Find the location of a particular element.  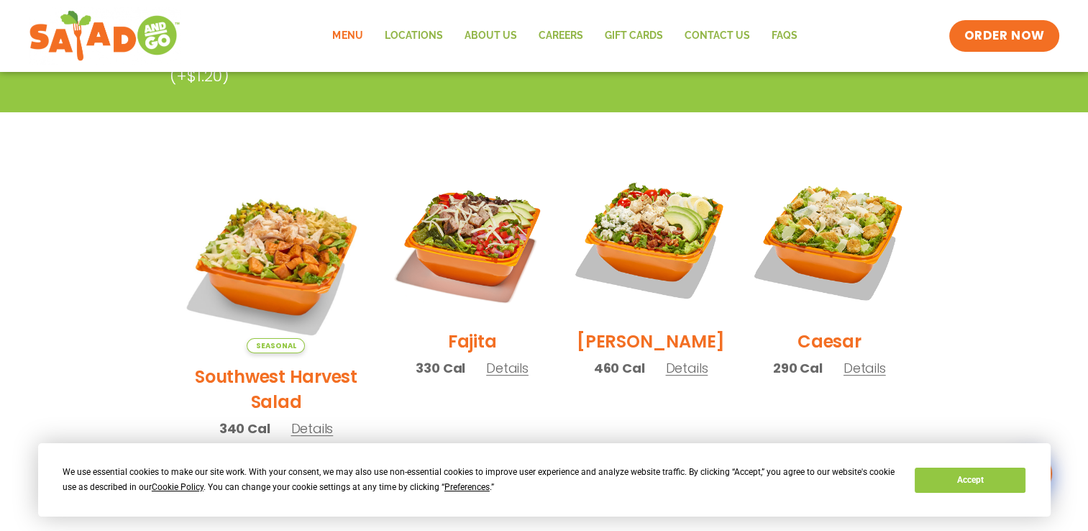

span: 340 Cal is located at coordinates (245, 428).